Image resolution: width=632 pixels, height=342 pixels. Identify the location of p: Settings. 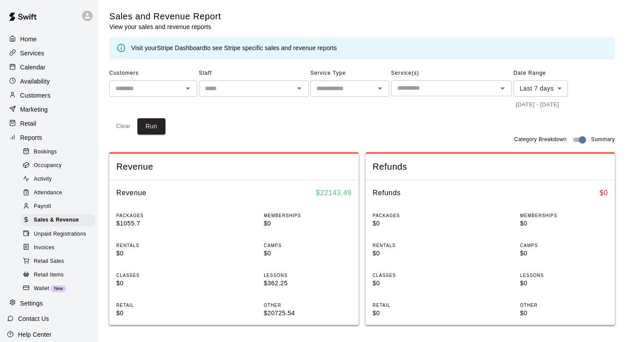
(32, 303).